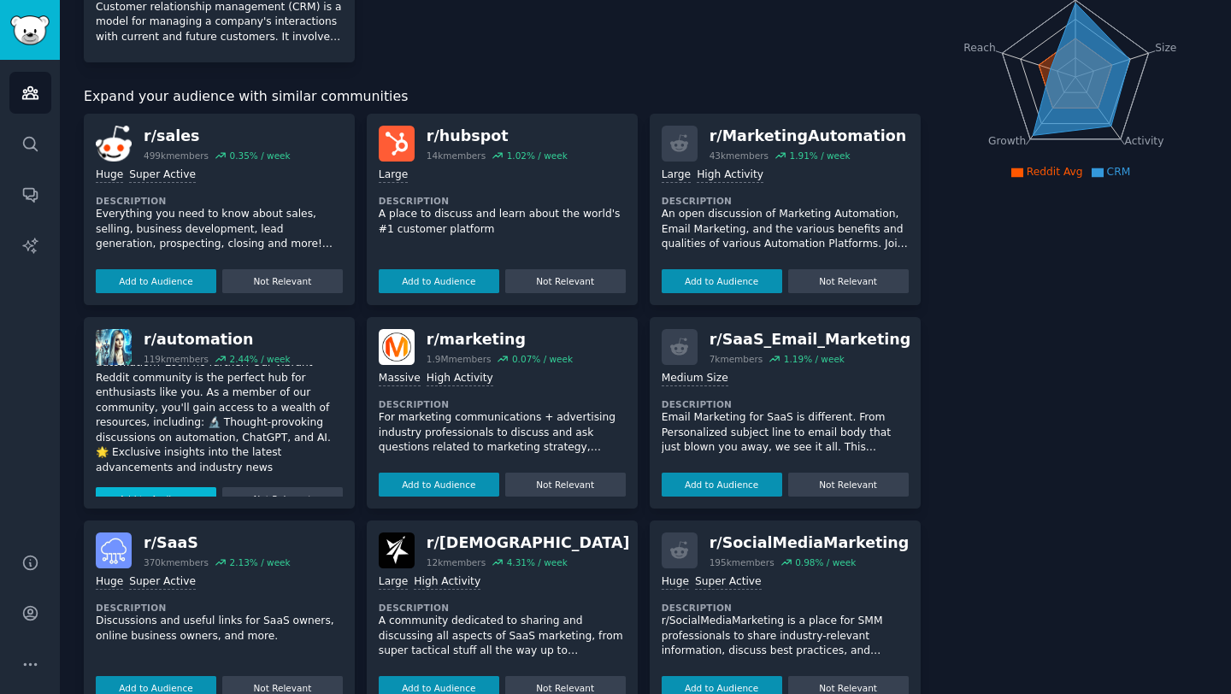 The width and height of the screenshot is (1231, 694). What do you see at coordinates (738, 156) in the screenshot?
I see `div: 43k members` at bounding box center [738, 156].